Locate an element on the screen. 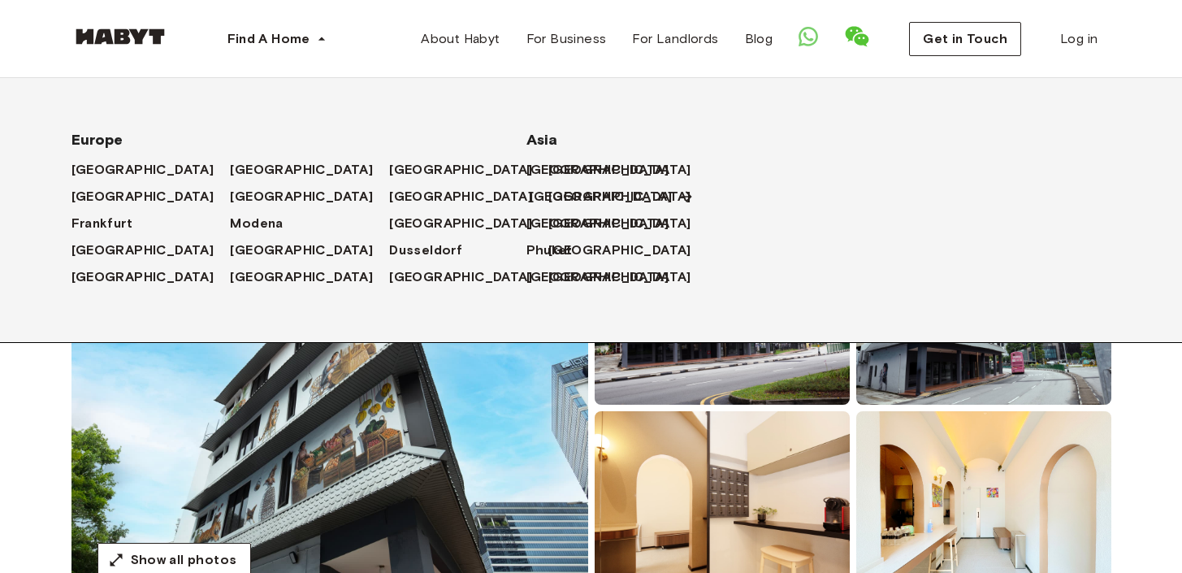  a: For Business is located at coordinates (566, 39).